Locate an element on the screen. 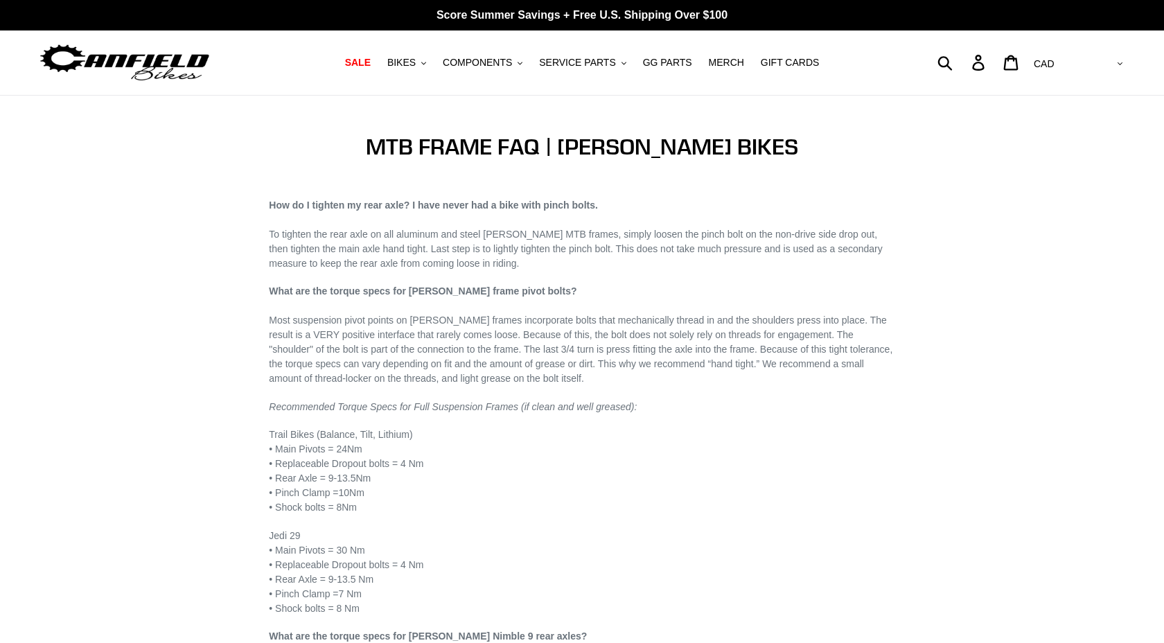 Image resolution: width=1164 pixels, height=643 pixels. img: Canfield Bikes is located at coordinates (125, 62).